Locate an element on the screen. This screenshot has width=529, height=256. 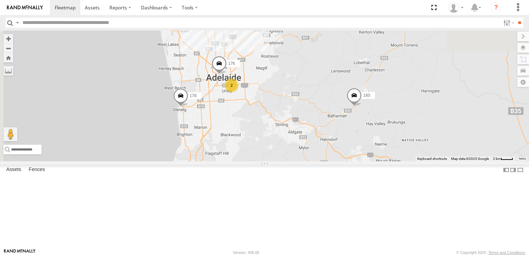
label: Search Filter Options is located at coordinates (508, 23).